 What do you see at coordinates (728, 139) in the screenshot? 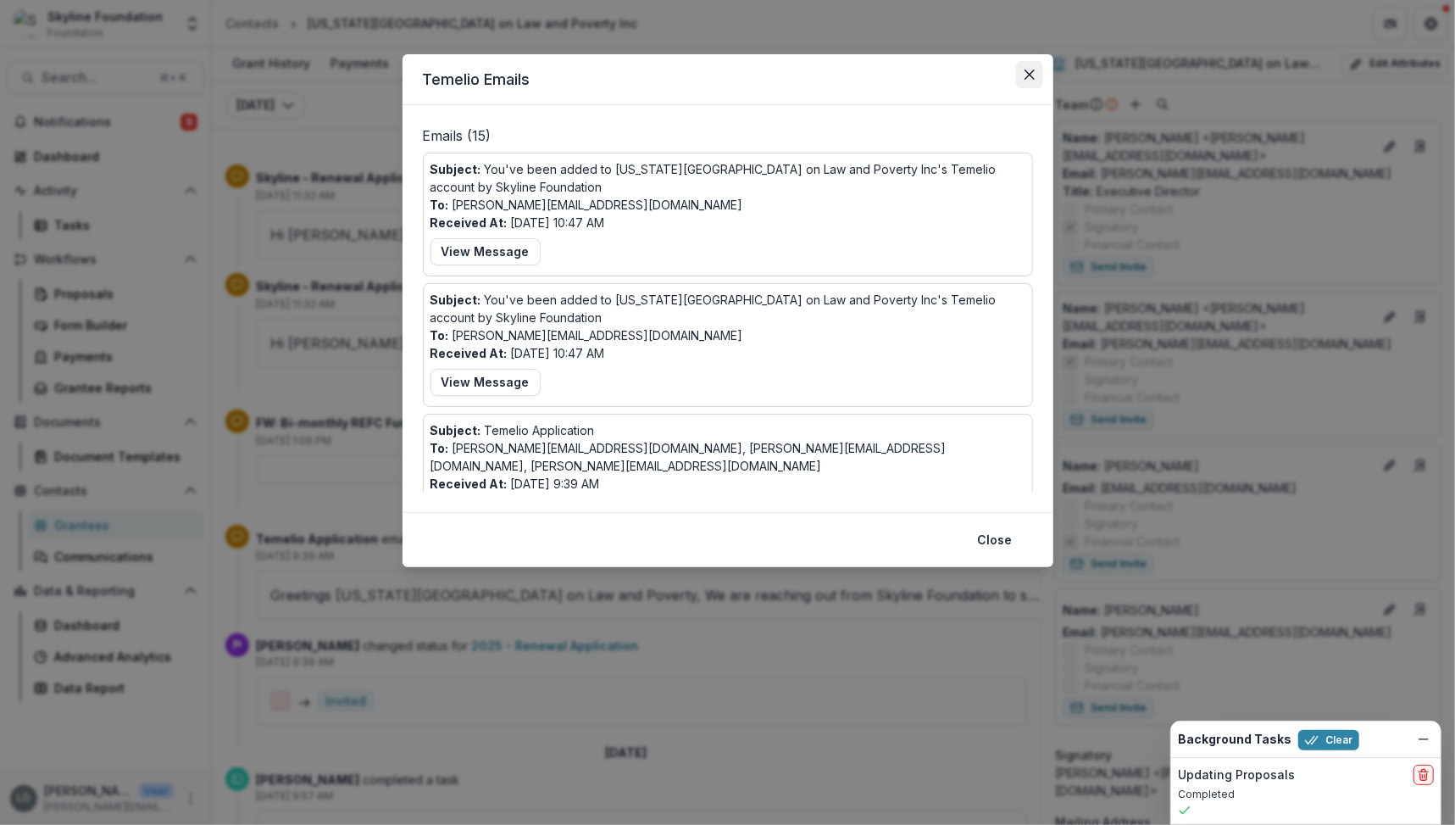
I see `p: Emails ( 15 )` at bounding box center [728, 139].